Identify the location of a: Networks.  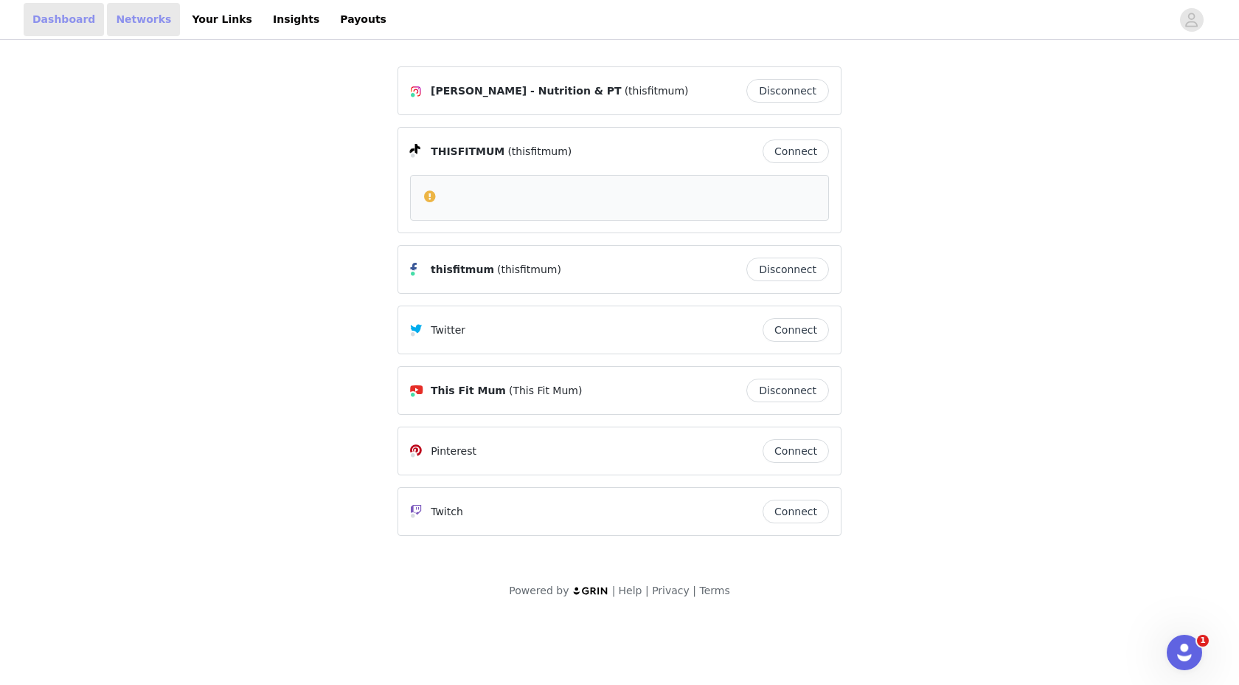
(143, 19).